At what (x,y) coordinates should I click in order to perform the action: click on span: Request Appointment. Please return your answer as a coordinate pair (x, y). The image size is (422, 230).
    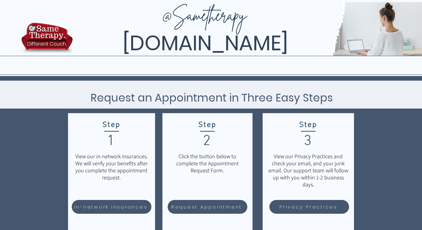
    Looking at the image, I should click on (207, 207).